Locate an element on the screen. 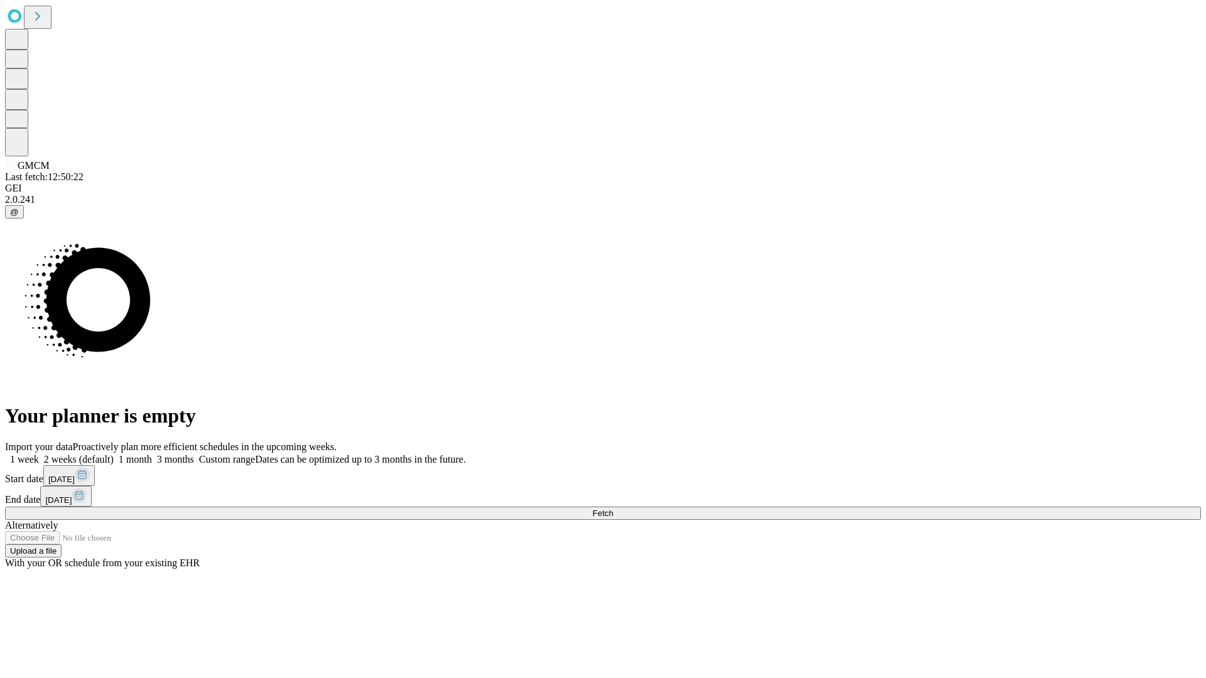  span: GMCM is located at coordinates (33, 165).